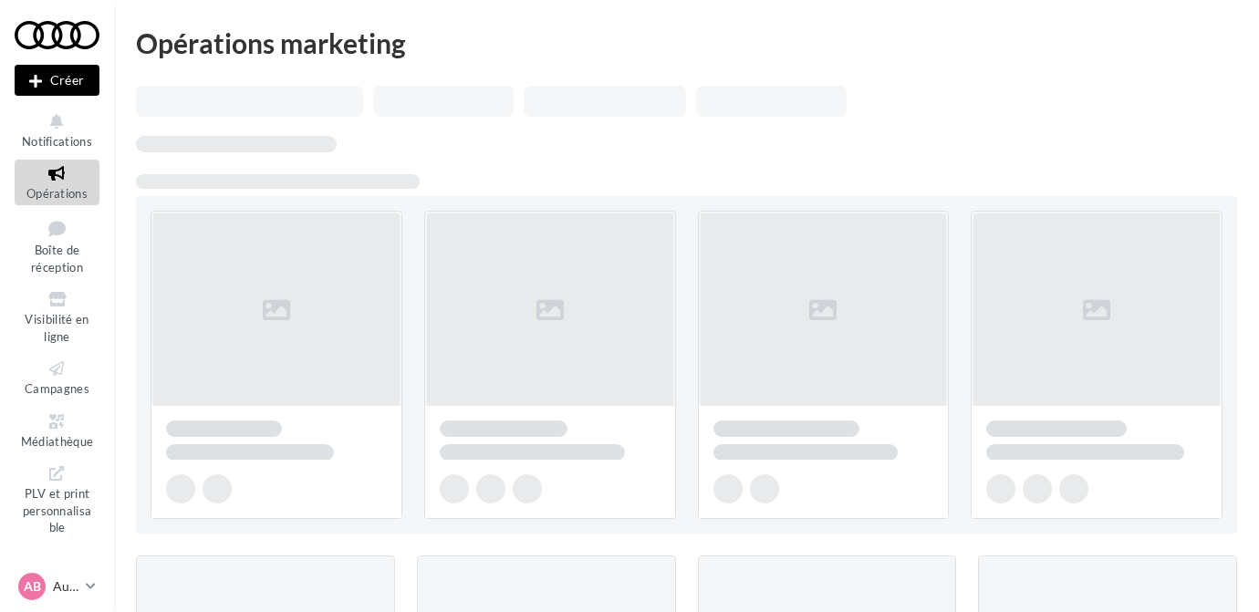 The image size is (1259, 612). I want to click on div: Opérations marketing, so click(686, 43).